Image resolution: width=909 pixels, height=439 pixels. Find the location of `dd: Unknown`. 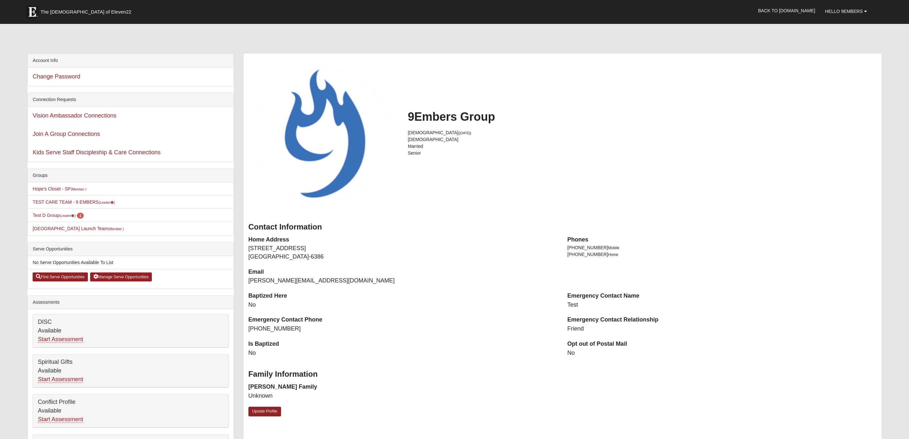

dd: Unknown is located at coordinates (403, 396).